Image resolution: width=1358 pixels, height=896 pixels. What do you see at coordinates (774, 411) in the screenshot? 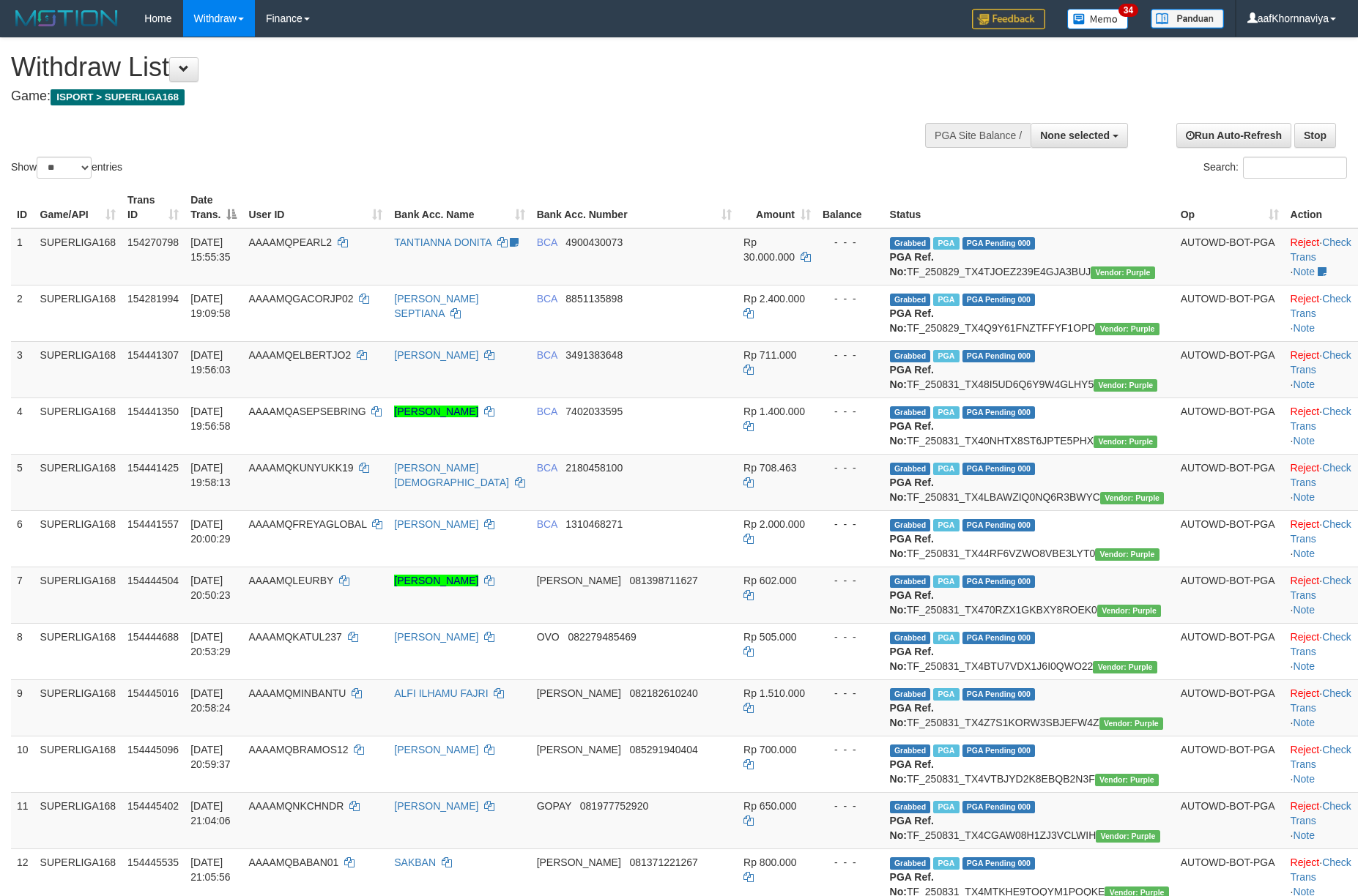
I see `span: Rp 1.400.000` at bounding box center [774, 411].